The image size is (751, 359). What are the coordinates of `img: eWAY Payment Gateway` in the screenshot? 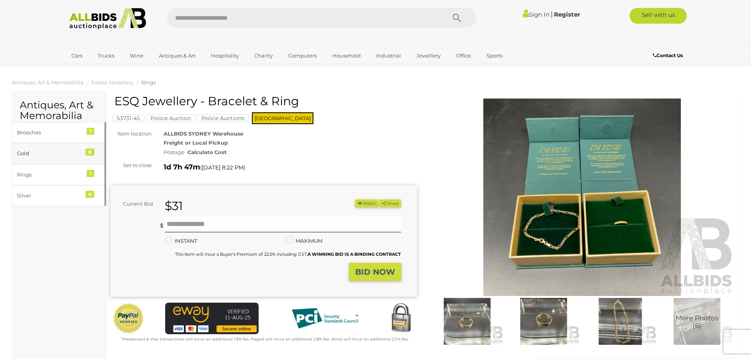 It's located at (212, 318).